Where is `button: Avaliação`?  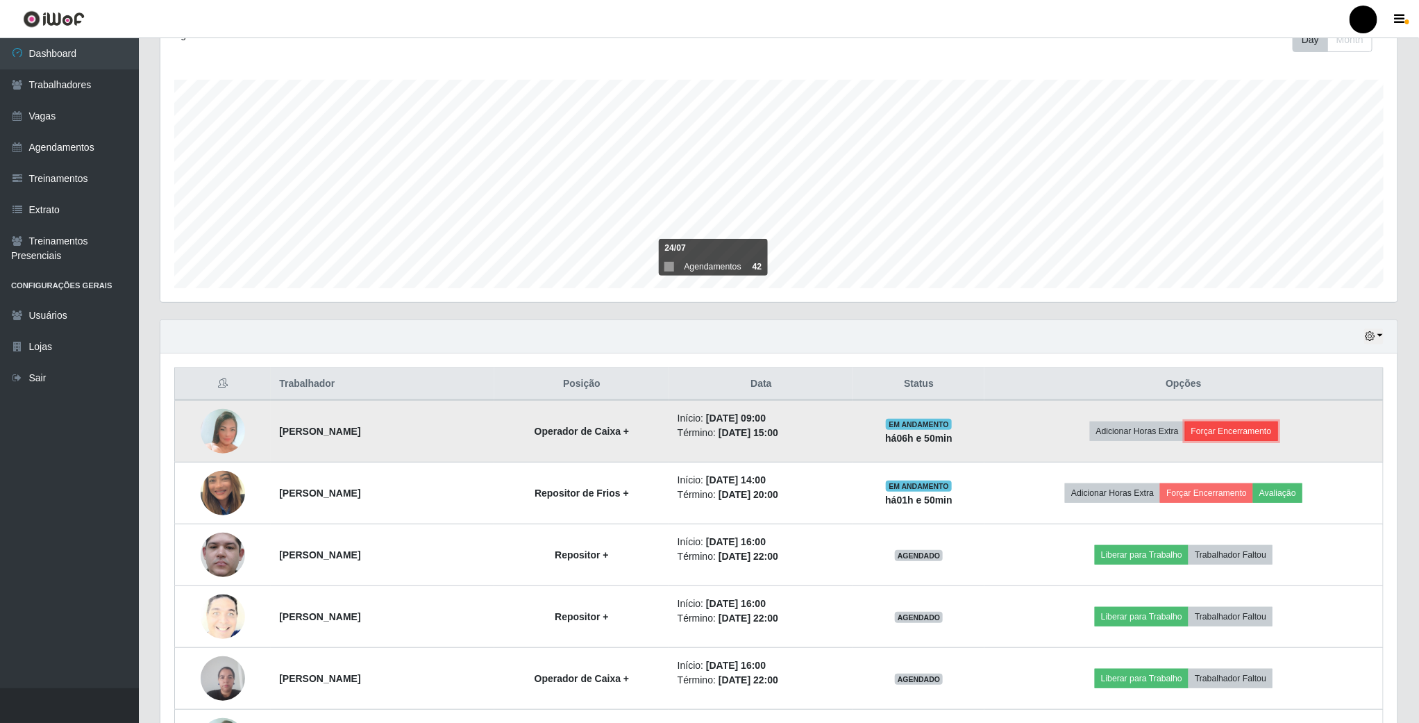 button: Avaliação is located at coordinates (1277, 493).